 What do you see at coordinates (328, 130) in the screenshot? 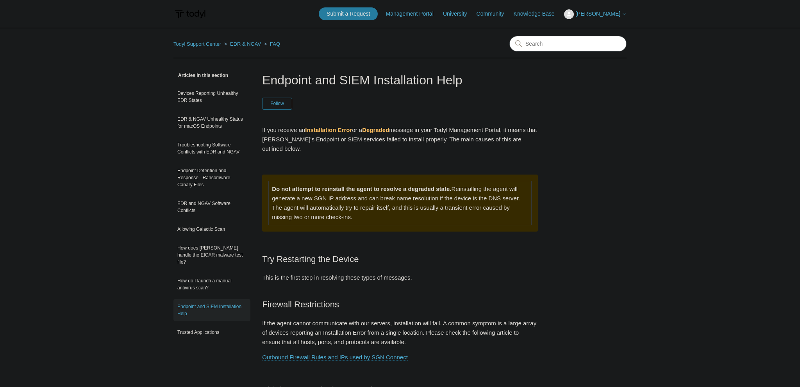
I see `strong: Installation Error` at bounding box center [328, 130].